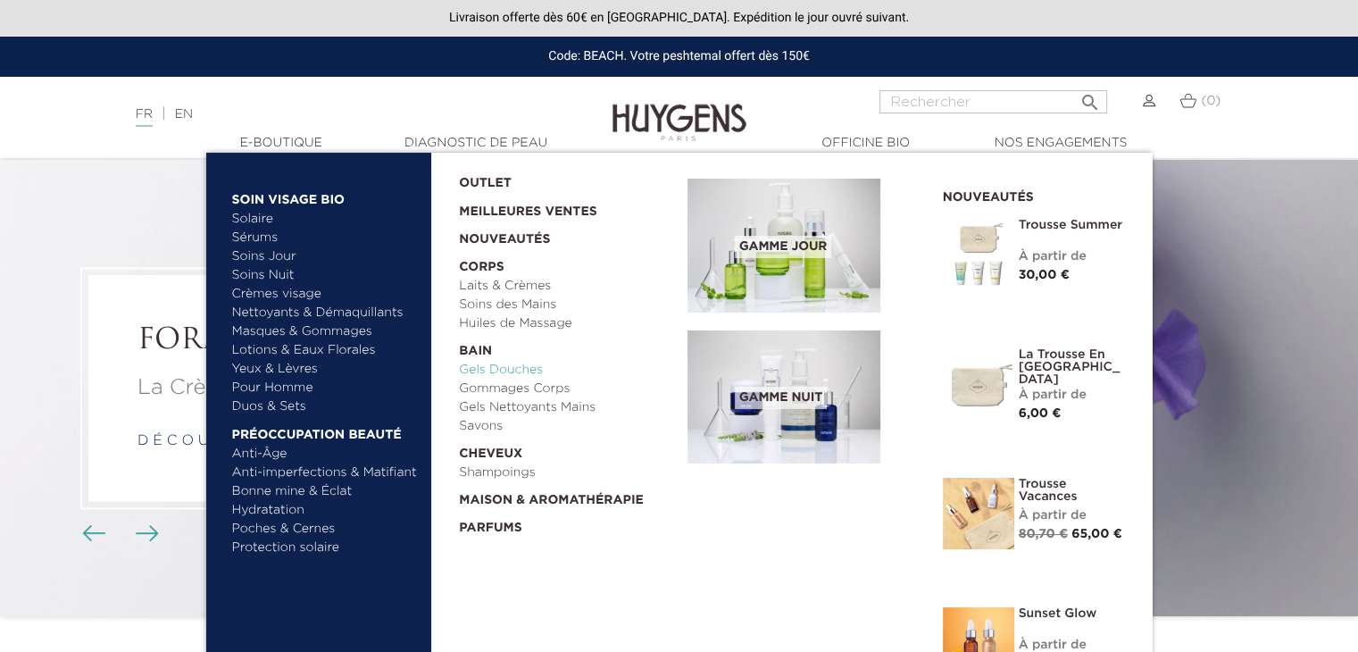 This screenshot has width=1358, height=652. Describe the element at coordinates (325, 238) in the screenshot. I see `a: Sérums` at that location.